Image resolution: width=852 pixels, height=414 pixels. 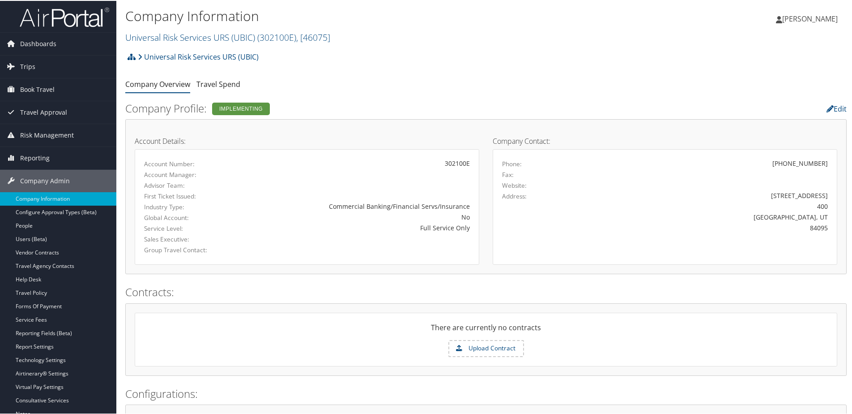 I want to click on span: Company Admin, so click(x=45, y=180).